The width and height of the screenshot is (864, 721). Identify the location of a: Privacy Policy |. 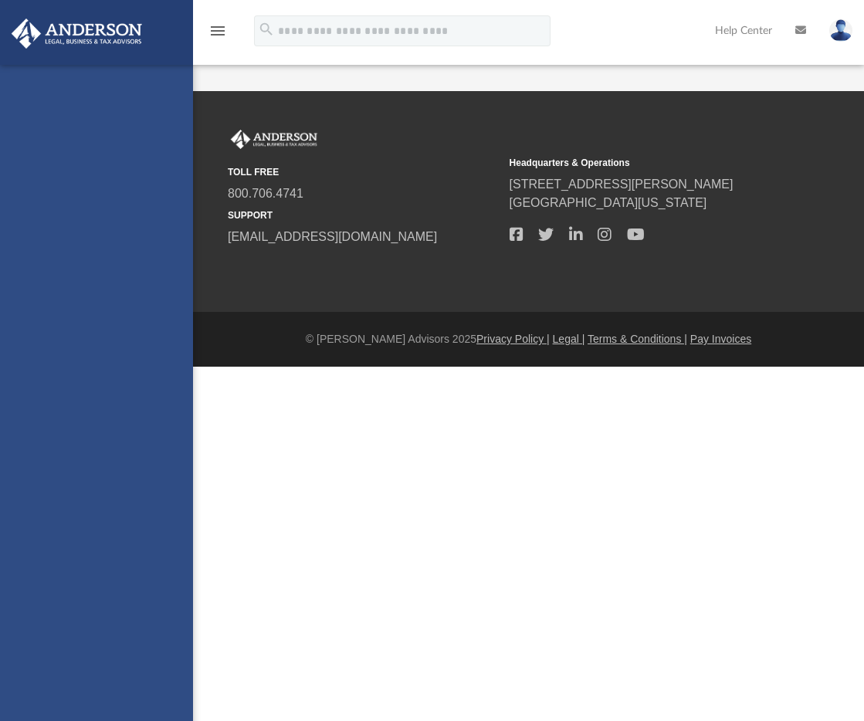
(513, 339).